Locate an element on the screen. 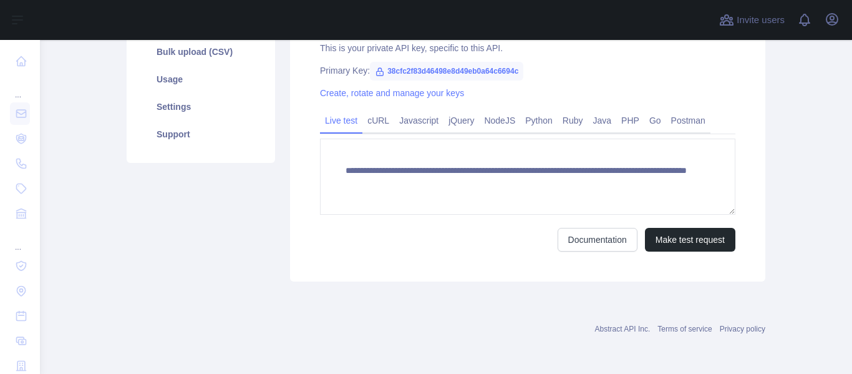  a: Go is located at coordinates (655, 120).